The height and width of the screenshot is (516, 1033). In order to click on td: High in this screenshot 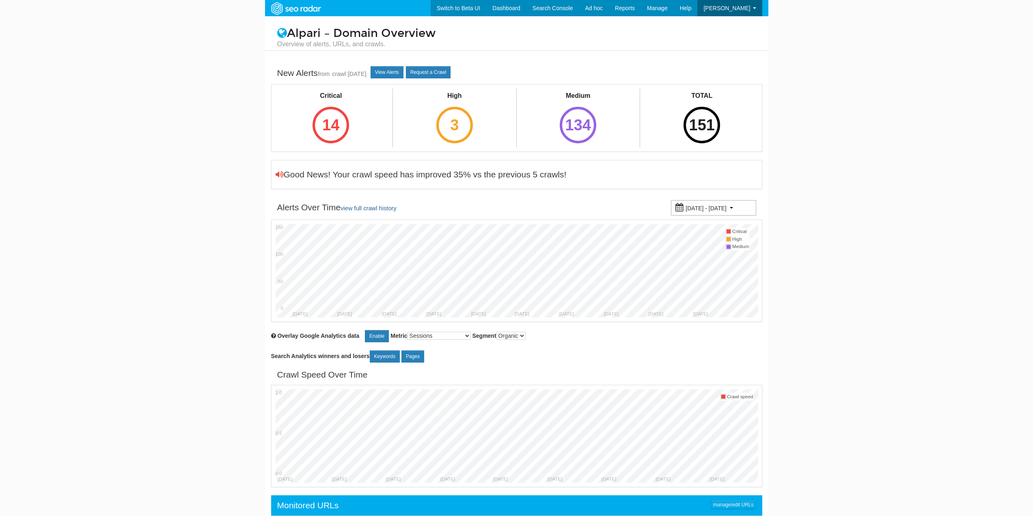, I will do `click(740, 239)`.